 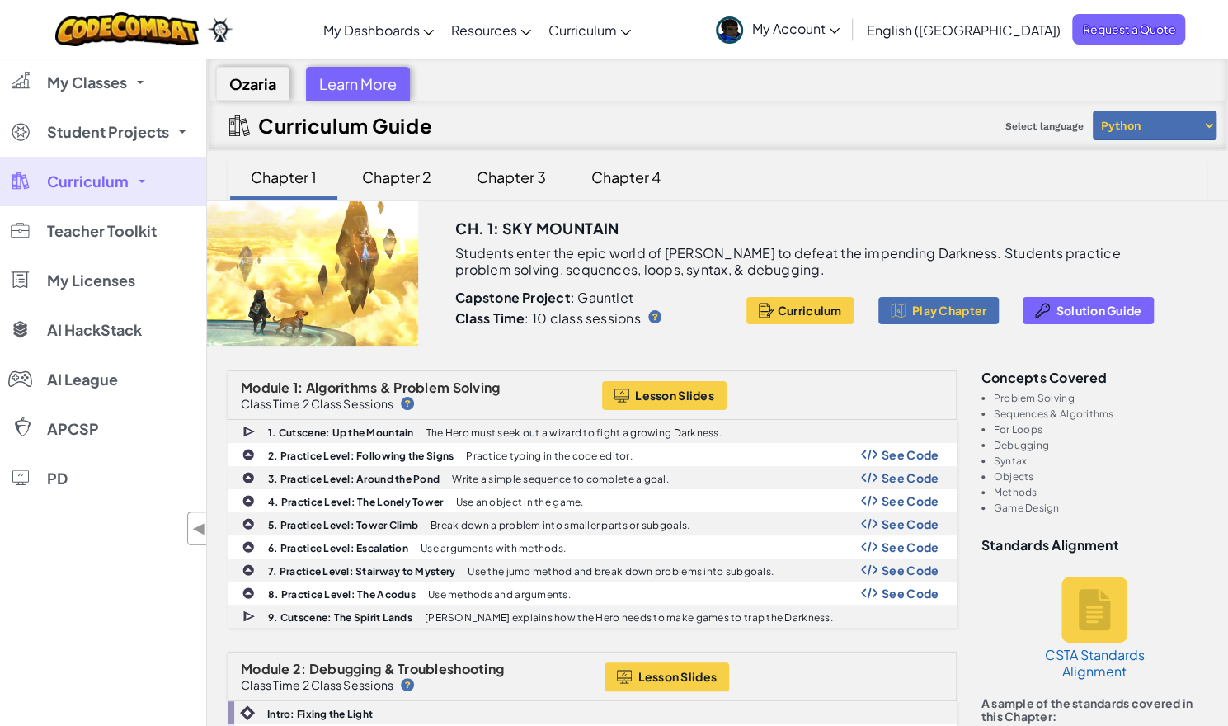 I want to click on a: 7. Practice Level: Stairway to Mystery Use the jump method and break down problems into subgoals...., so click(x=592, y=570).